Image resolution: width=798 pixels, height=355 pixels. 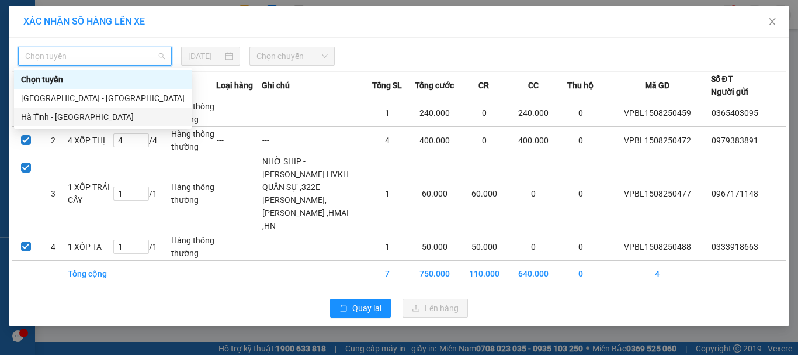 I want to click on span: Quay lại, so click(x=367, y=308).